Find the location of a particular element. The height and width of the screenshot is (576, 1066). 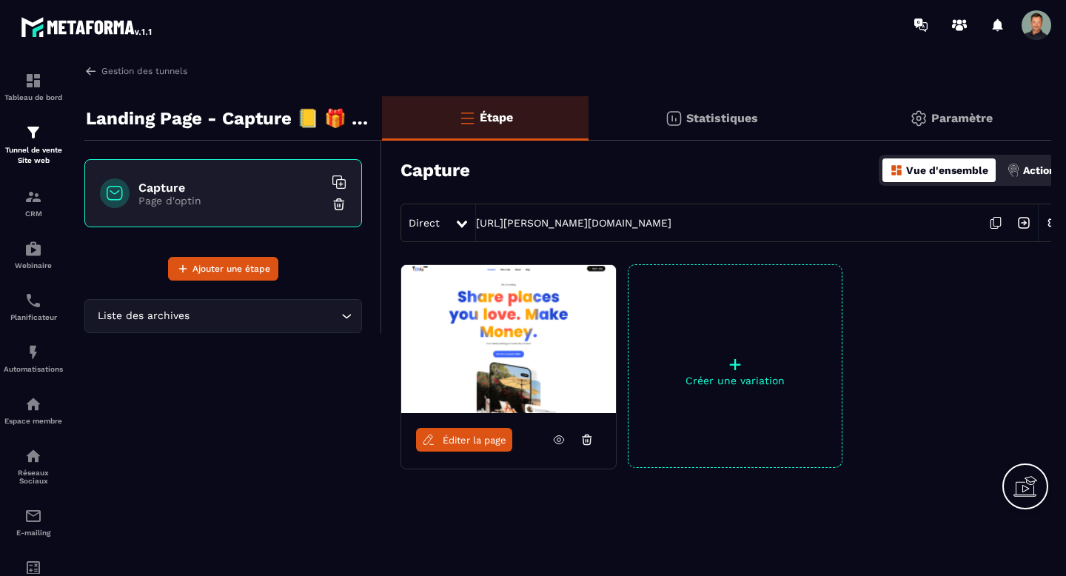

img: arrow is located at coordinates (91, 71).